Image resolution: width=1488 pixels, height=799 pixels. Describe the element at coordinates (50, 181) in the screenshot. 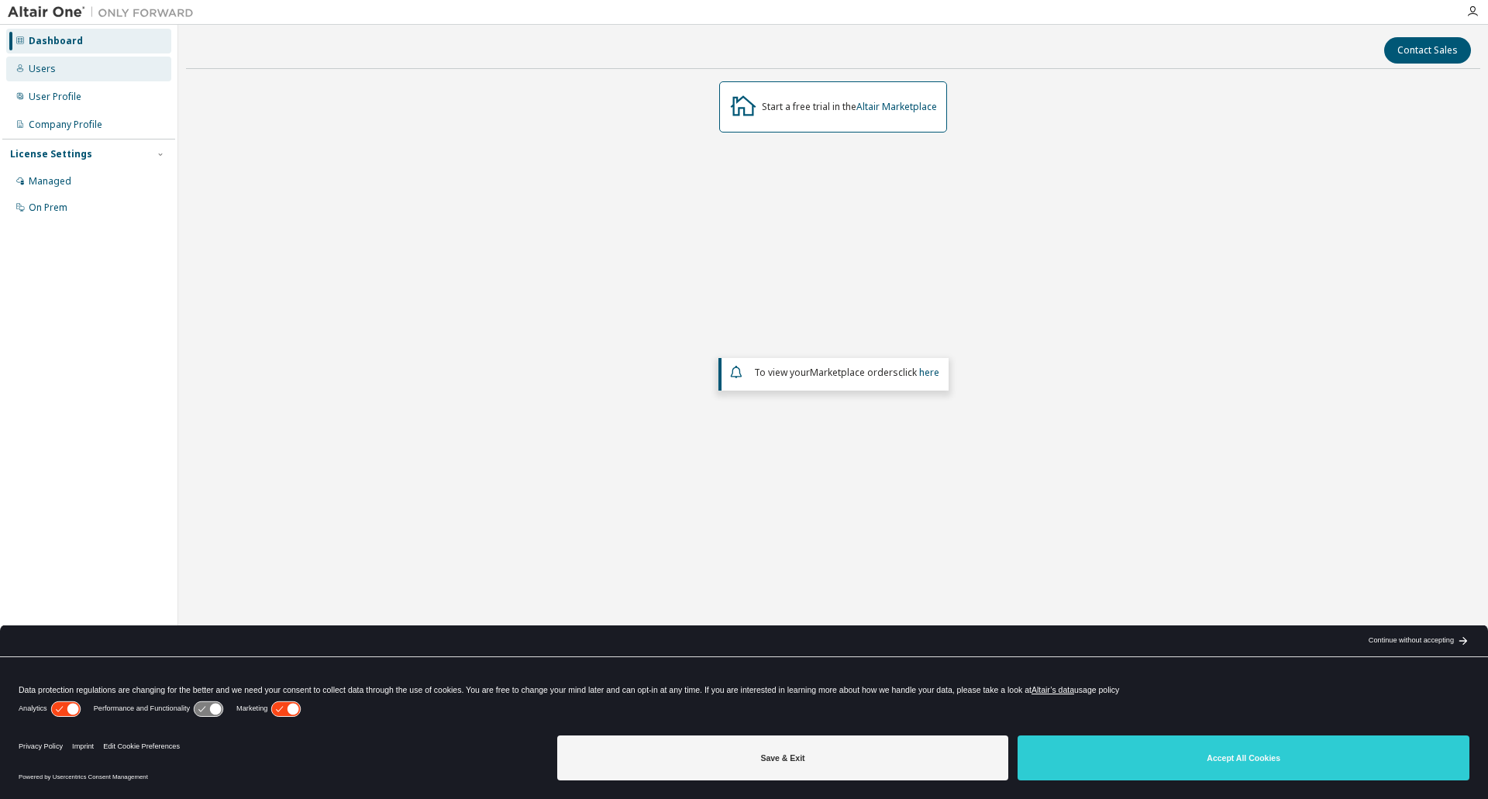

I see `div: Managed` at that location.